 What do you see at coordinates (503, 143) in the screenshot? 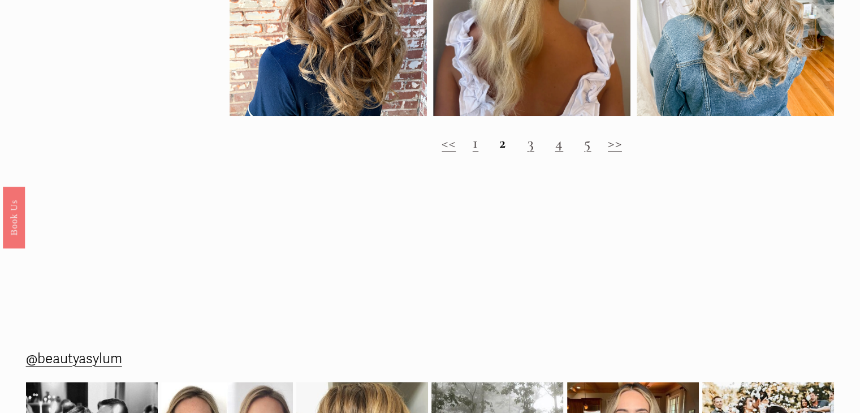
I see `strong: 2` at bounding box center [503, 143].